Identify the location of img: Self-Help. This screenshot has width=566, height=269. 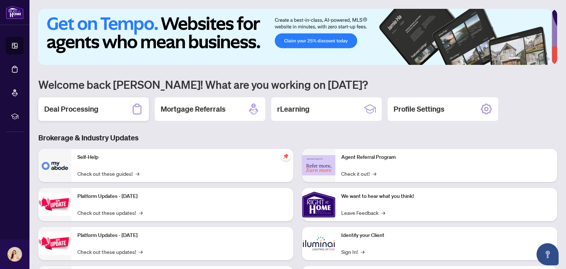
(55, 166).